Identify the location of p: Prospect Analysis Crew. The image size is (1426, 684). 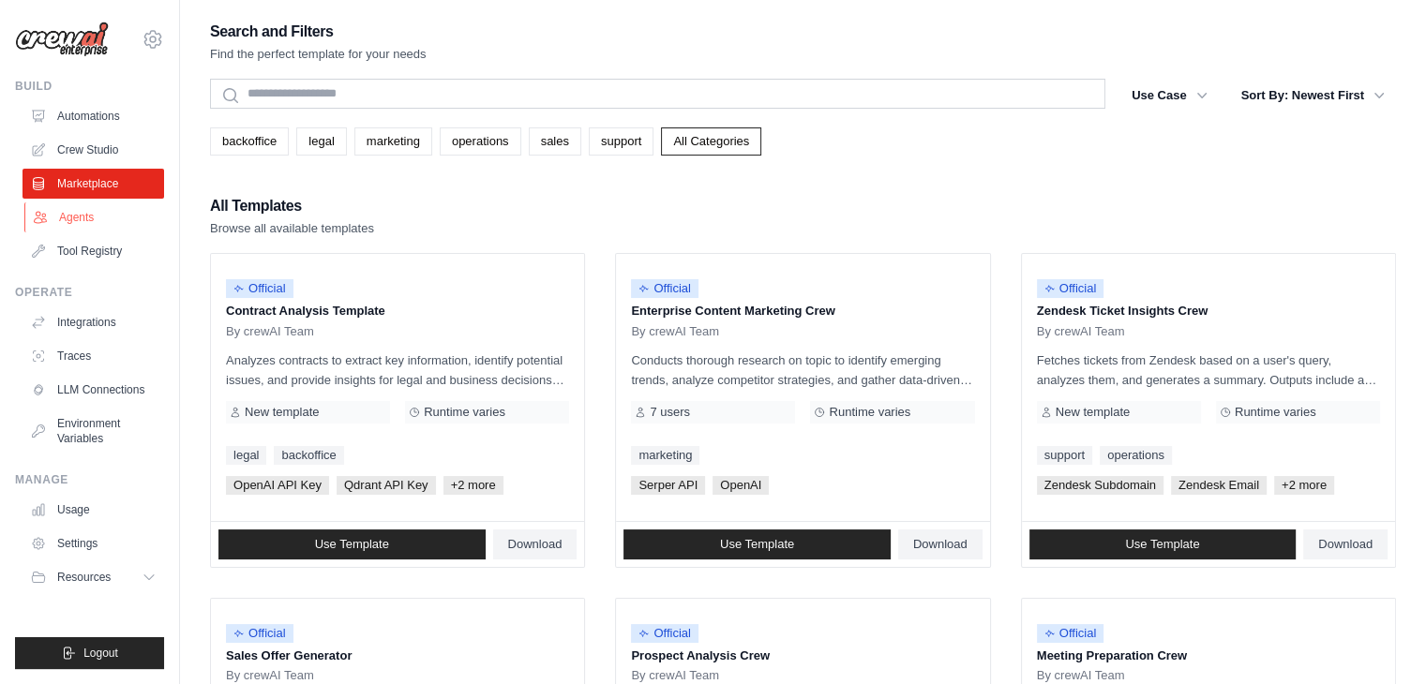
(803, 656).